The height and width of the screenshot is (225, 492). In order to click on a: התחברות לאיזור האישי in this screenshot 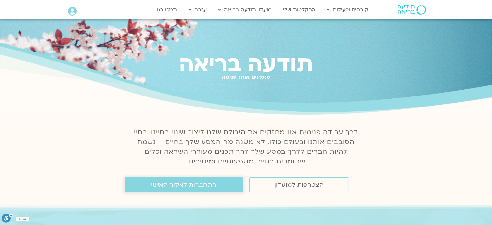, I will do `click(184, 185)`.